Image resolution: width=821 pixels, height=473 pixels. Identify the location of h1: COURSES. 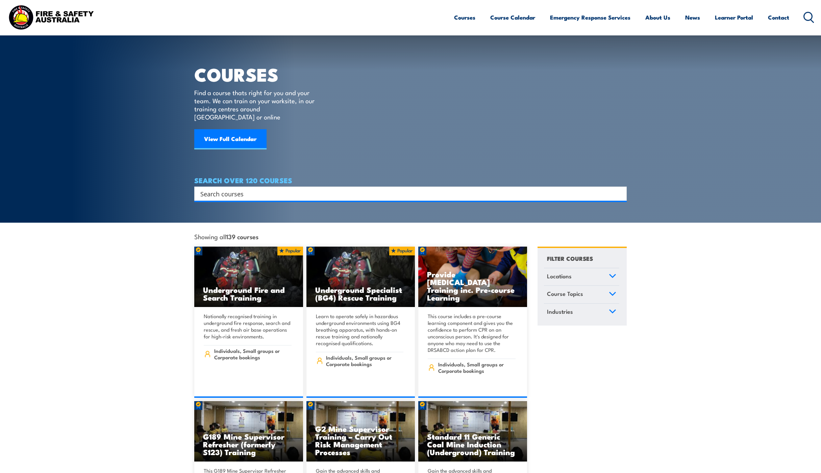
(259, 74).